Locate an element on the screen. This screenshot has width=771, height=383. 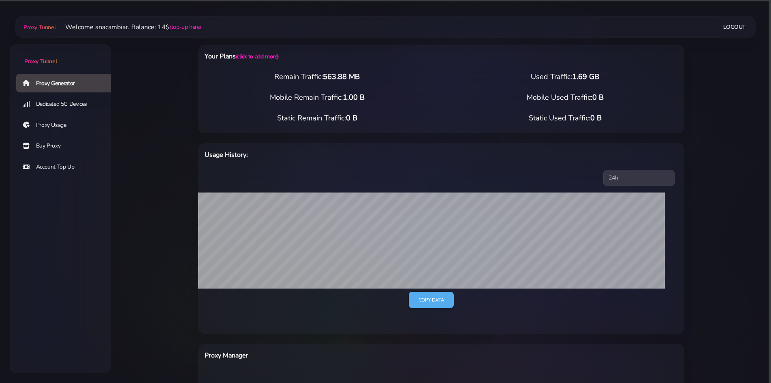
span: 1.00 B is located at coordinates (354, 97).